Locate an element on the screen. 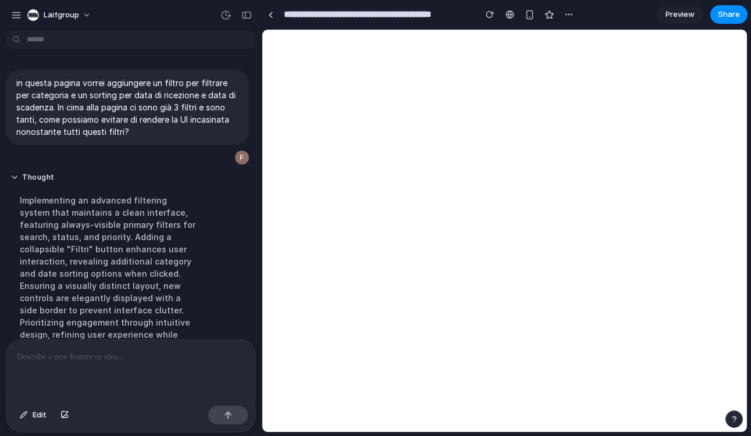 The width and height of the screenshot is (751, 436). button: Share is located at coordinates (729, 15).